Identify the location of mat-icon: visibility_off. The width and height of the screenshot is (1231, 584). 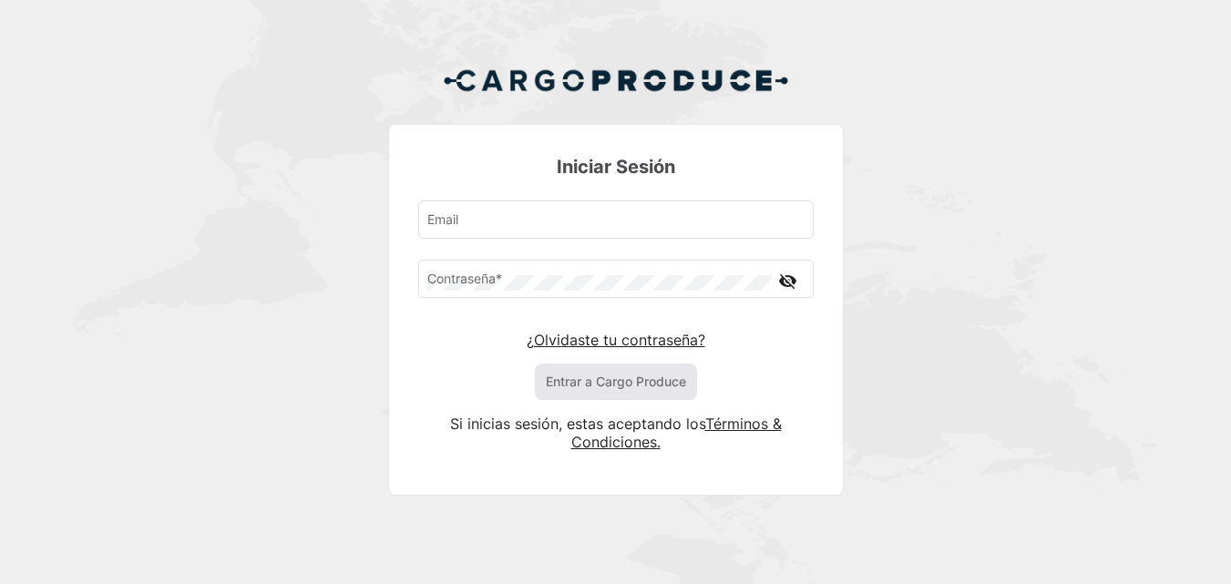
(788, 281).